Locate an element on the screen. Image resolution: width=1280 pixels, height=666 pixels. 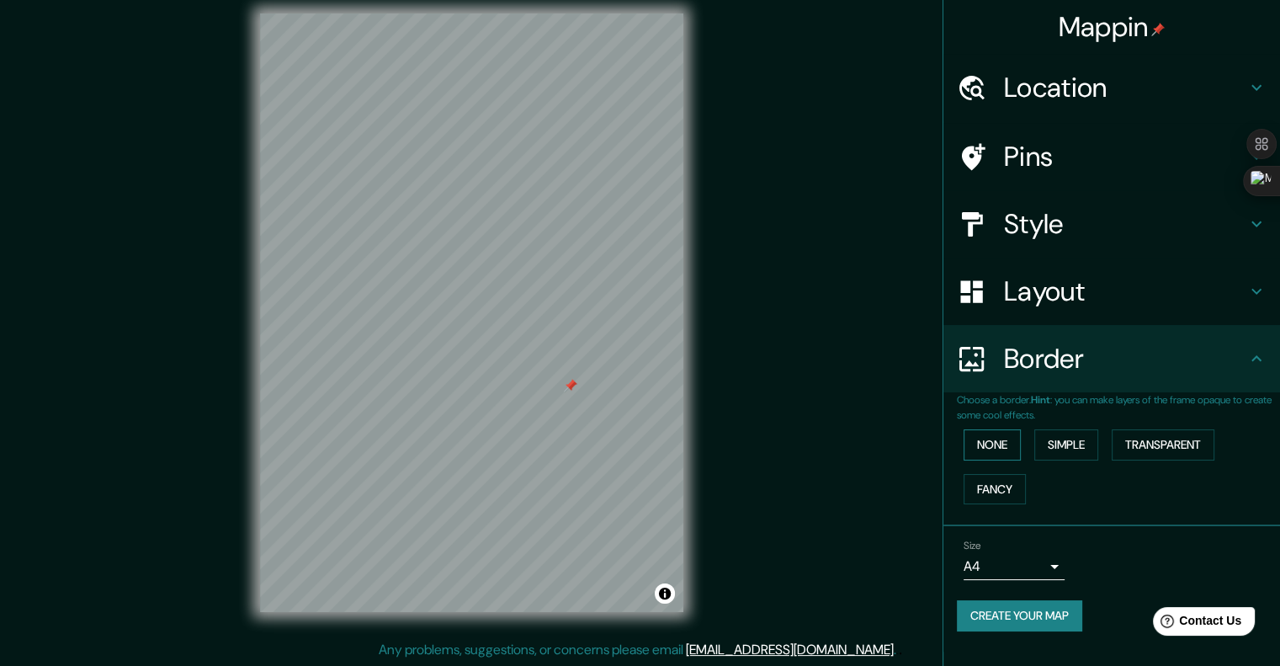
span: Contact Us is located at coordinates (80, 20).